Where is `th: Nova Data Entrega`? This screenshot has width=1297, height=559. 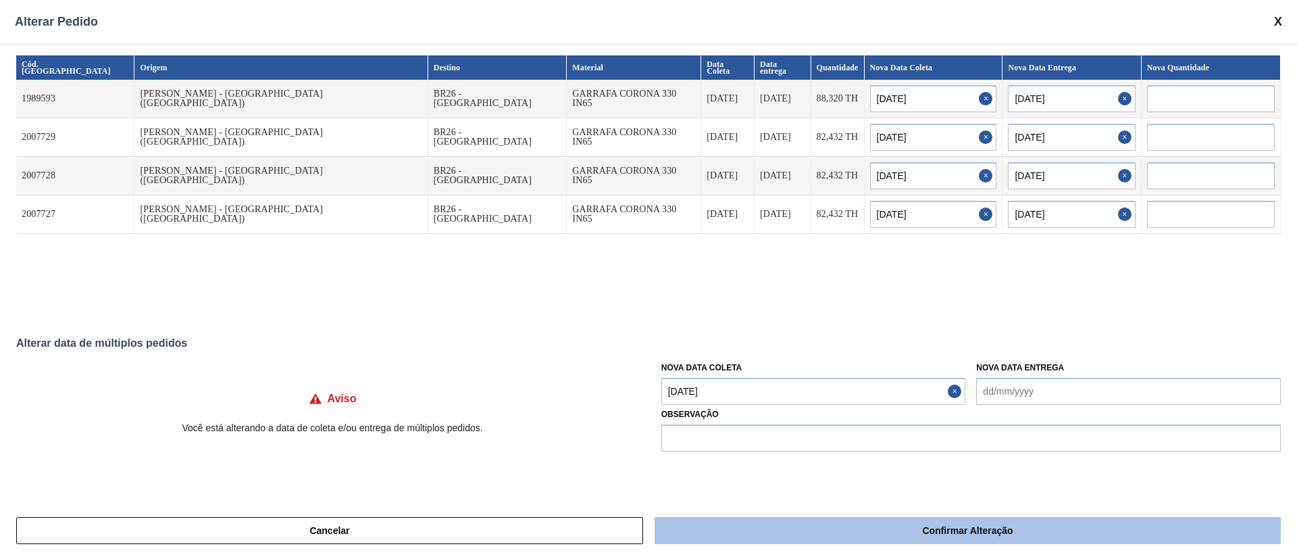 th: Nova Data Entrega is located at coordinates (1071, 68).